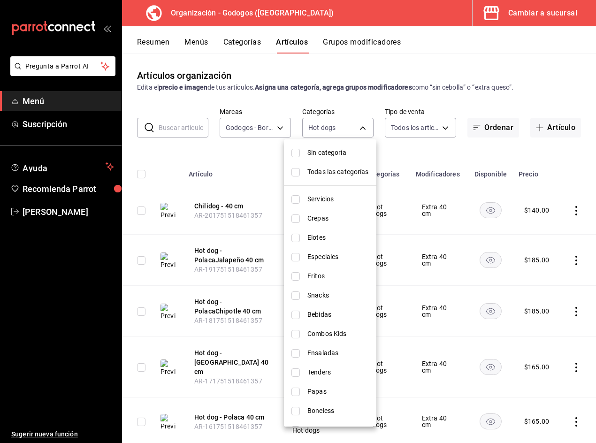 The image size is (596, 443). What do you see at coordinates (338, 372) in the screenshot?
I see `span: Tenders` at bounding box center [338, 372].